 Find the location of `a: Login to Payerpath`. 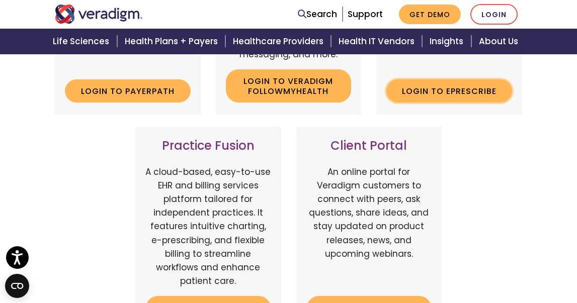

a: Login to Payerpath is located at coordinates (128, 91).